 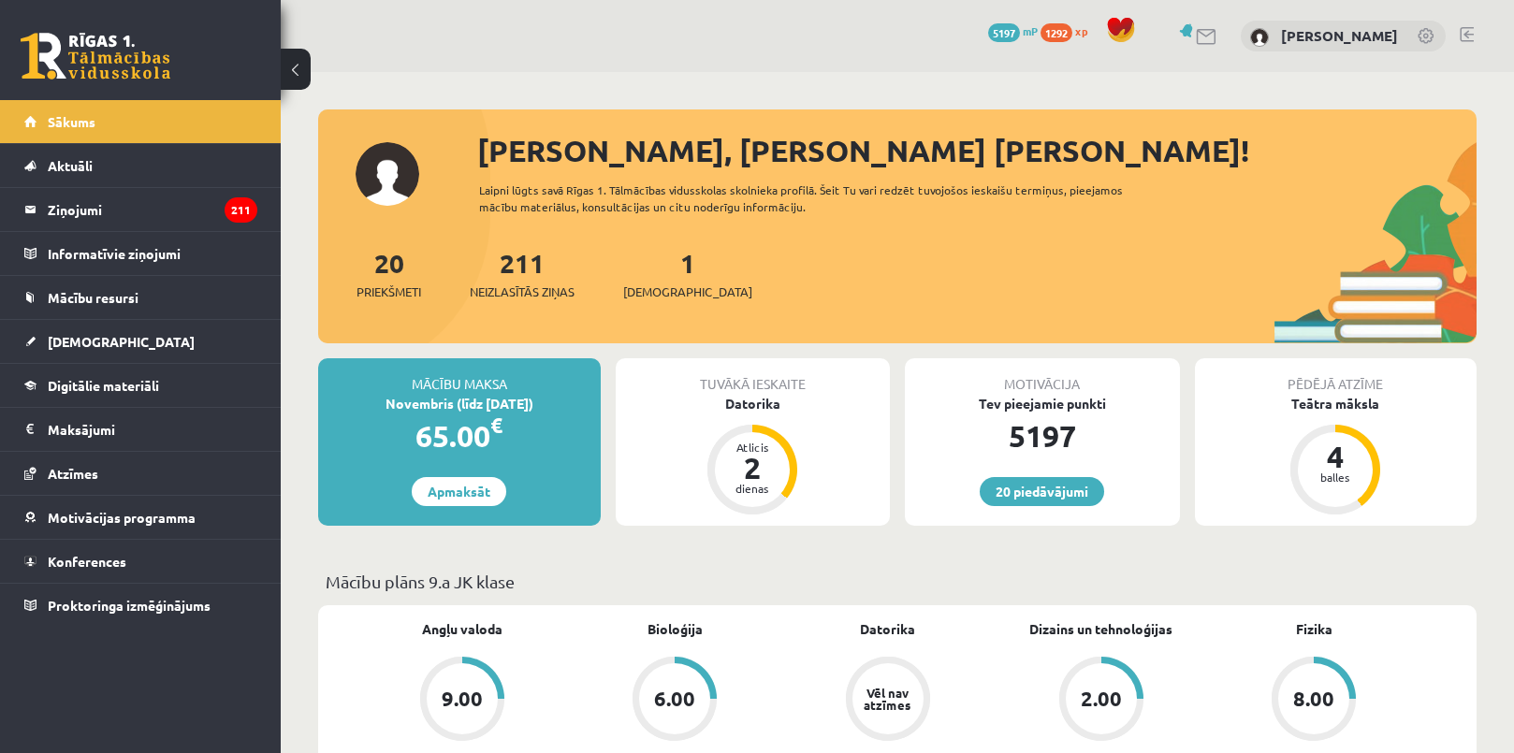 What do you see at coordinates (1100, 629) in the screenshot?
I see `a: Dizains un tehnoloģijas` at bounding box center [1100, 629].